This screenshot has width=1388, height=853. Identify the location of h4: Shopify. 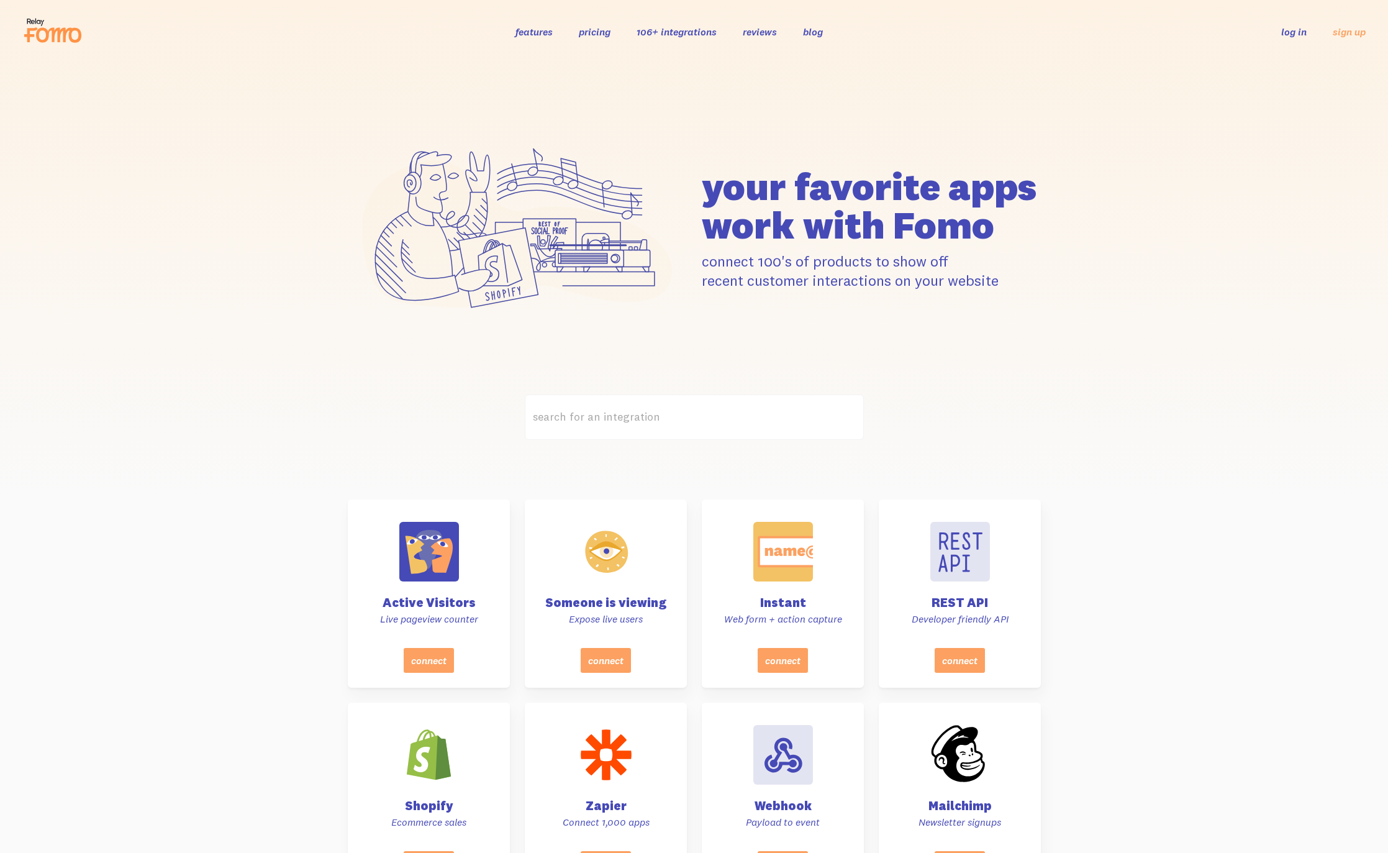
(429, 806).